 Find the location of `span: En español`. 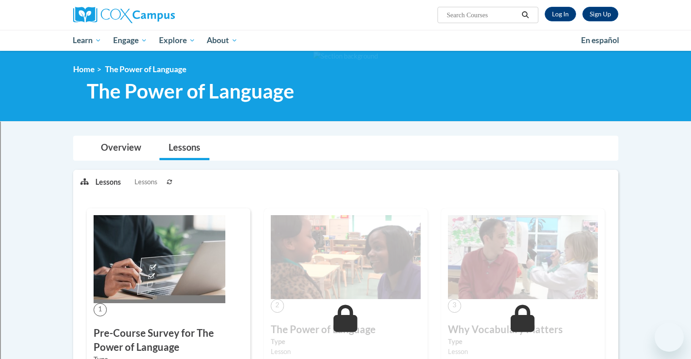

span: En español is located at coordinates (600, 40).